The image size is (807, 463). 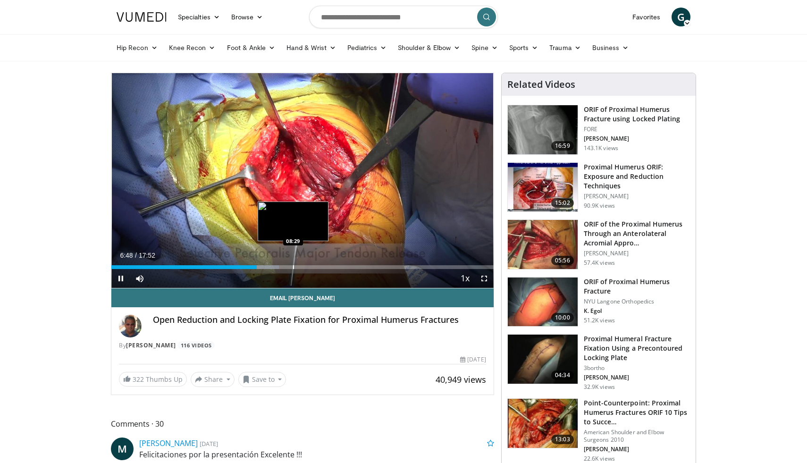 I want to click on button: Pause, so click(x=121, y=278).